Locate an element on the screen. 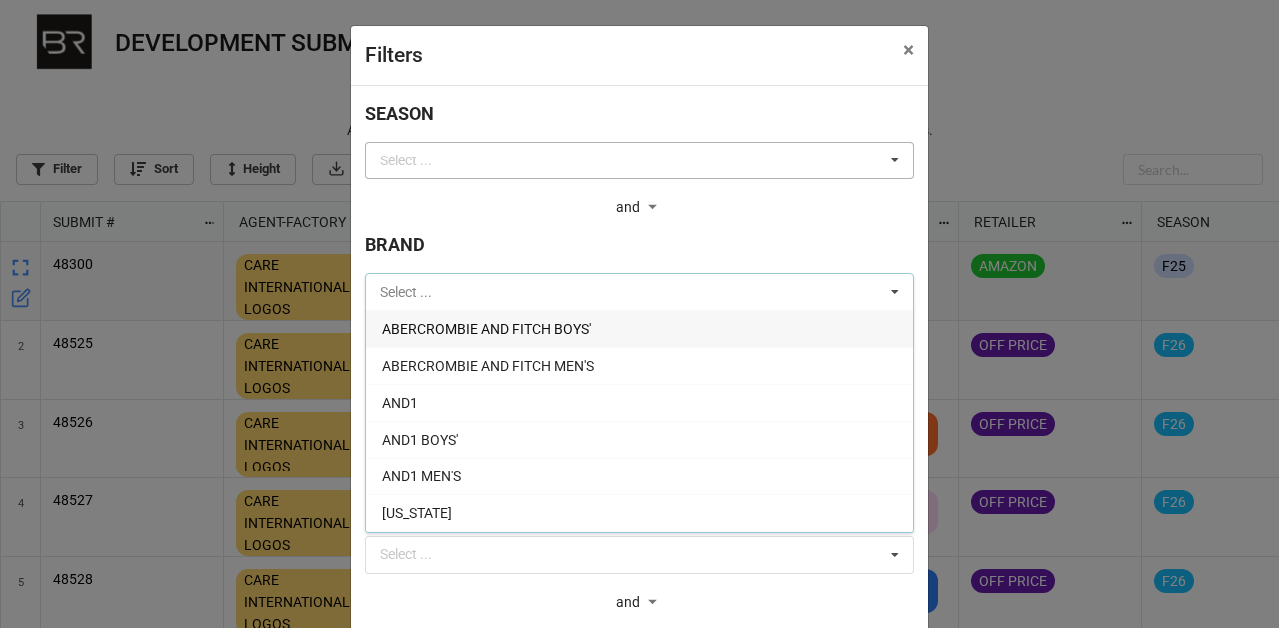 Image resolution: width=1279 pixels, height=628 pixels. div: Filters is located at coordinates (611, 56).